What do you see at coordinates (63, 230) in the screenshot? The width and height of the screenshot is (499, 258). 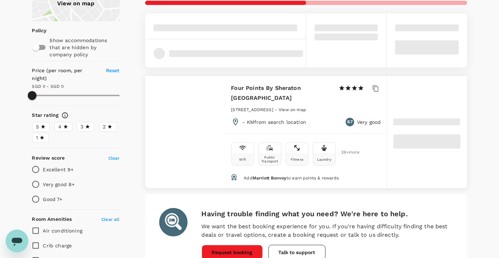 I see `span: Air conditioning` at bounding box center [63, 230].